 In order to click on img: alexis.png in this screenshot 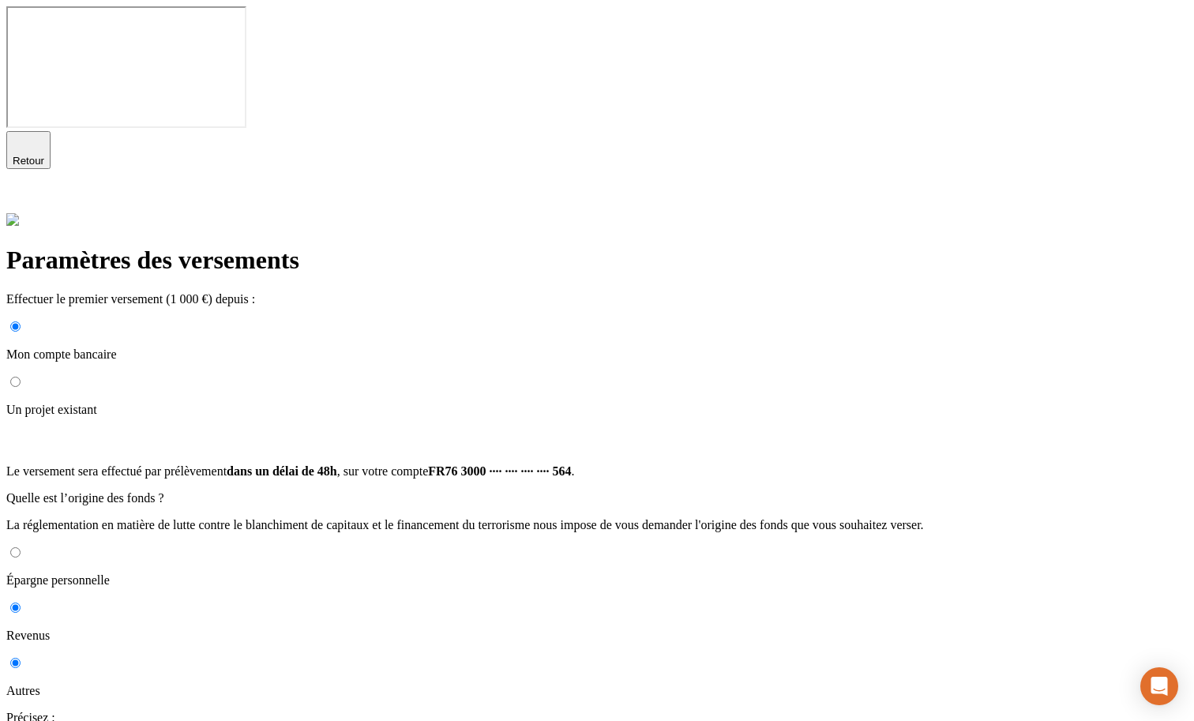, I will do `click(13, 220)`.